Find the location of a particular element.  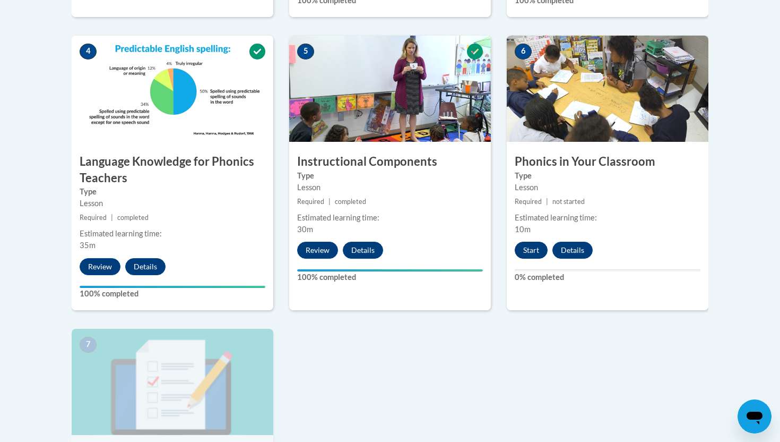

span: 4 is located at coordinates (88, 51).